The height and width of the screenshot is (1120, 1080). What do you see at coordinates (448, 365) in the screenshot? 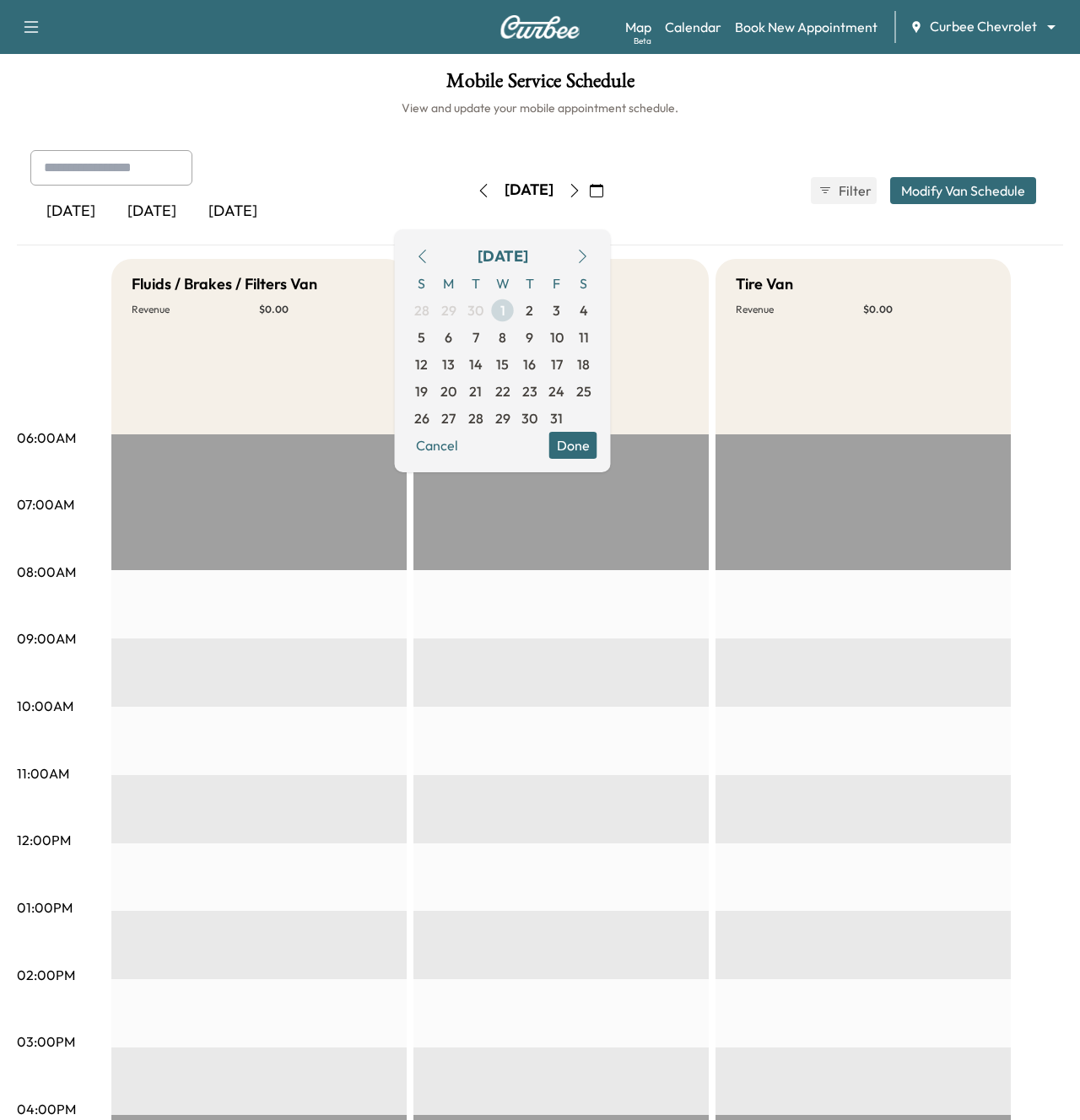
I see `span: 13` at bounding box center [448, 365].